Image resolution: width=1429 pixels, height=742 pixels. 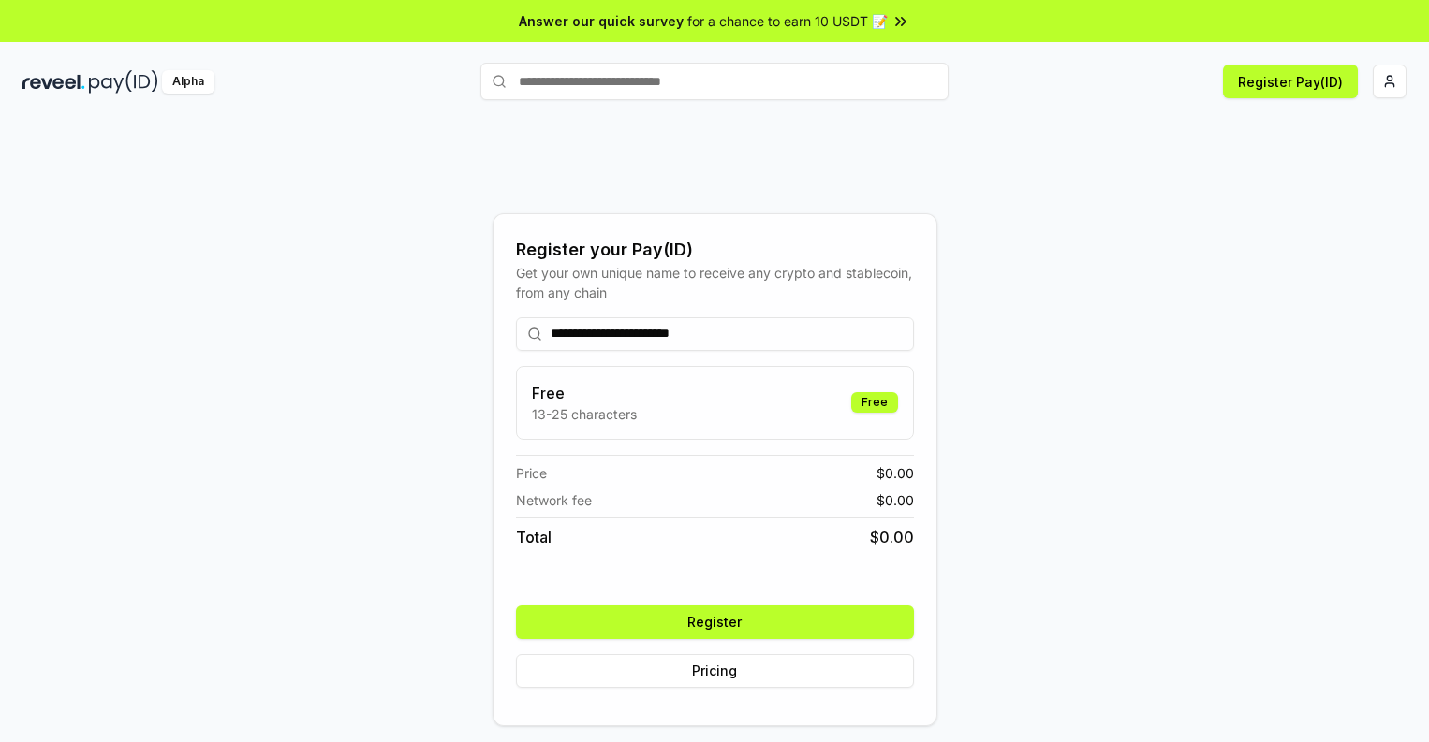 I want to click on span: Total, so click(x=534, y=537).